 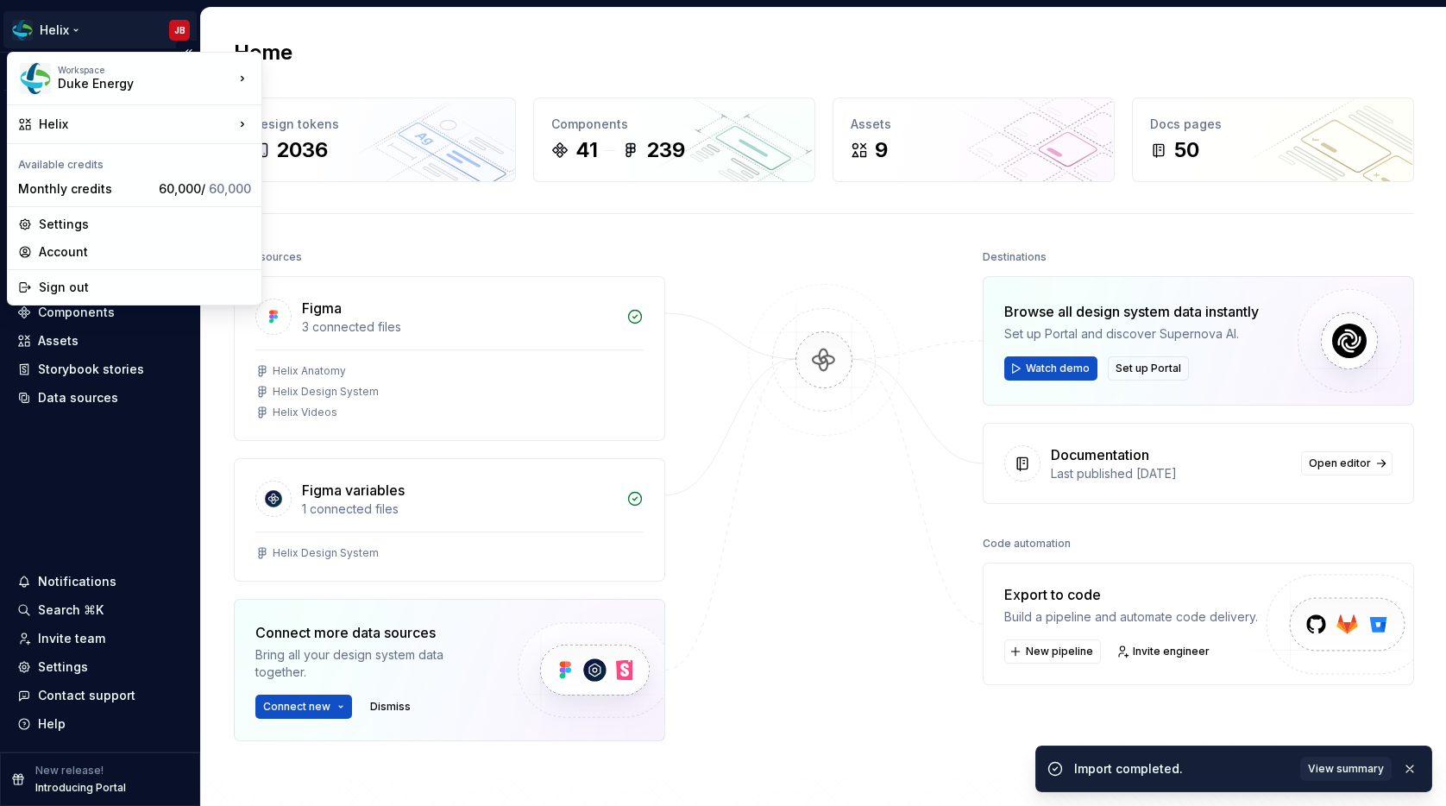 I want to click on div: Available credits, so click(x=135, y=161).